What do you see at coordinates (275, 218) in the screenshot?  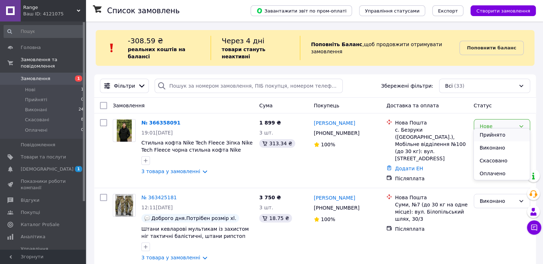 I see `div: 18.75 ₴` at bounding box center [275, 218].